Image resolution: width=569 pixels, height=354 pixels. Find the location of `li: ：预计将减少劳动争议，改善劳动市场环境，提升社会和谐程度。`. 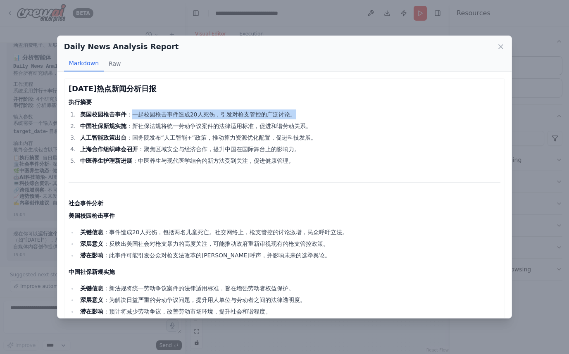

li: ：预计将减少劳动争议，改善劳动市场环境，提升社会和谐程度。 is located at coordinates (289, 312).